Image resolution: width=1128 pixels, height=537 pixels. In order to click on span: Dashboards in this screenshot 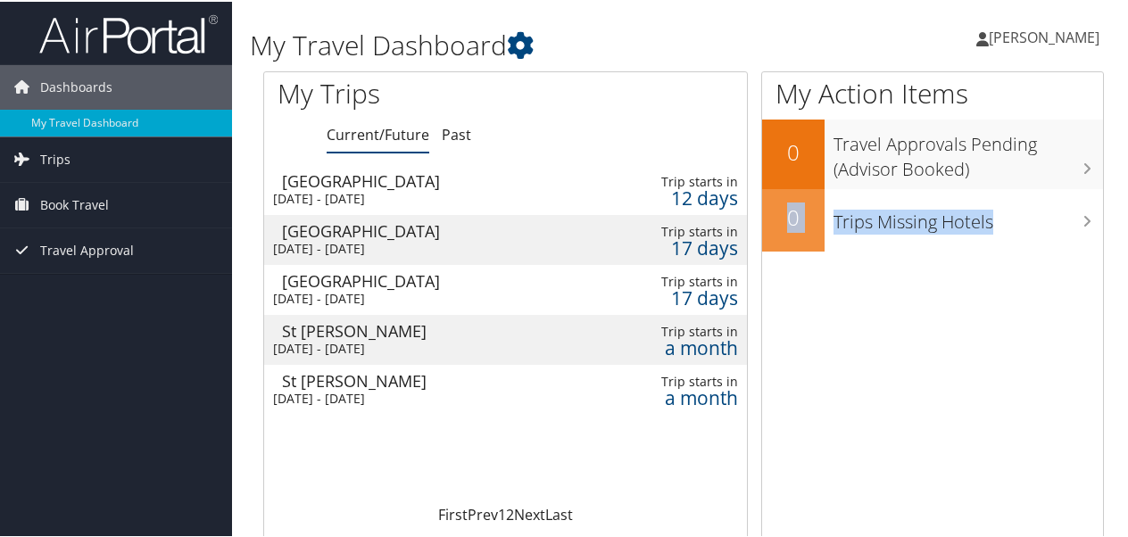, I will do `click(76, 86)`.